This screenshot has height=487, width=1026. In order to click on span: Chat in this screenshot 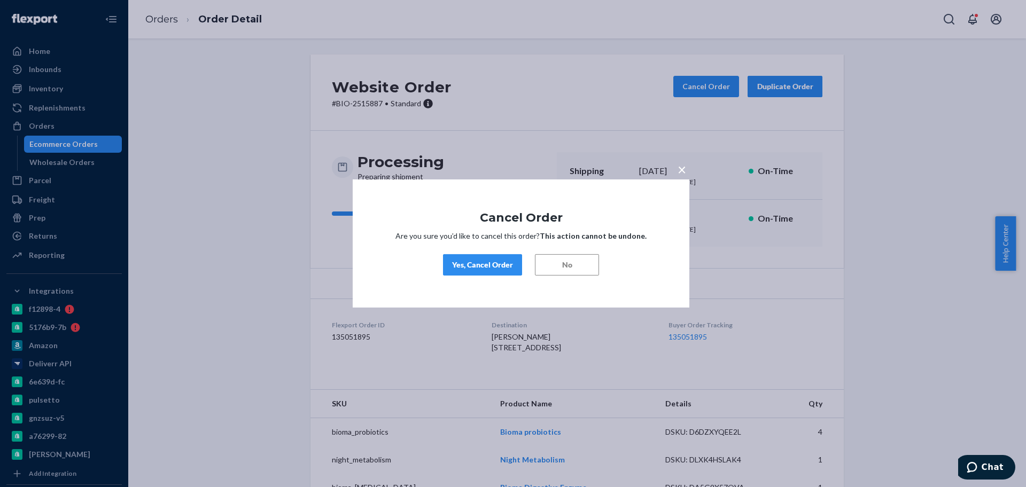, I will do `click(34, 12)`.